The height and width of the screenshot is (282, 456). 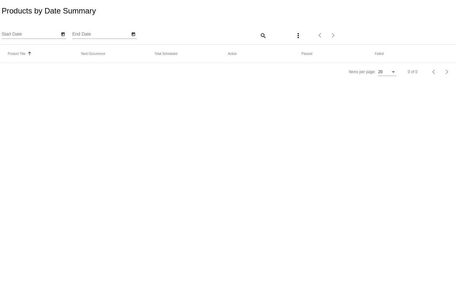 What do you see at coordinates (387, 72) in the screenshot?
I see `mat-select: Items per page:` at bounding box center [387, 72].